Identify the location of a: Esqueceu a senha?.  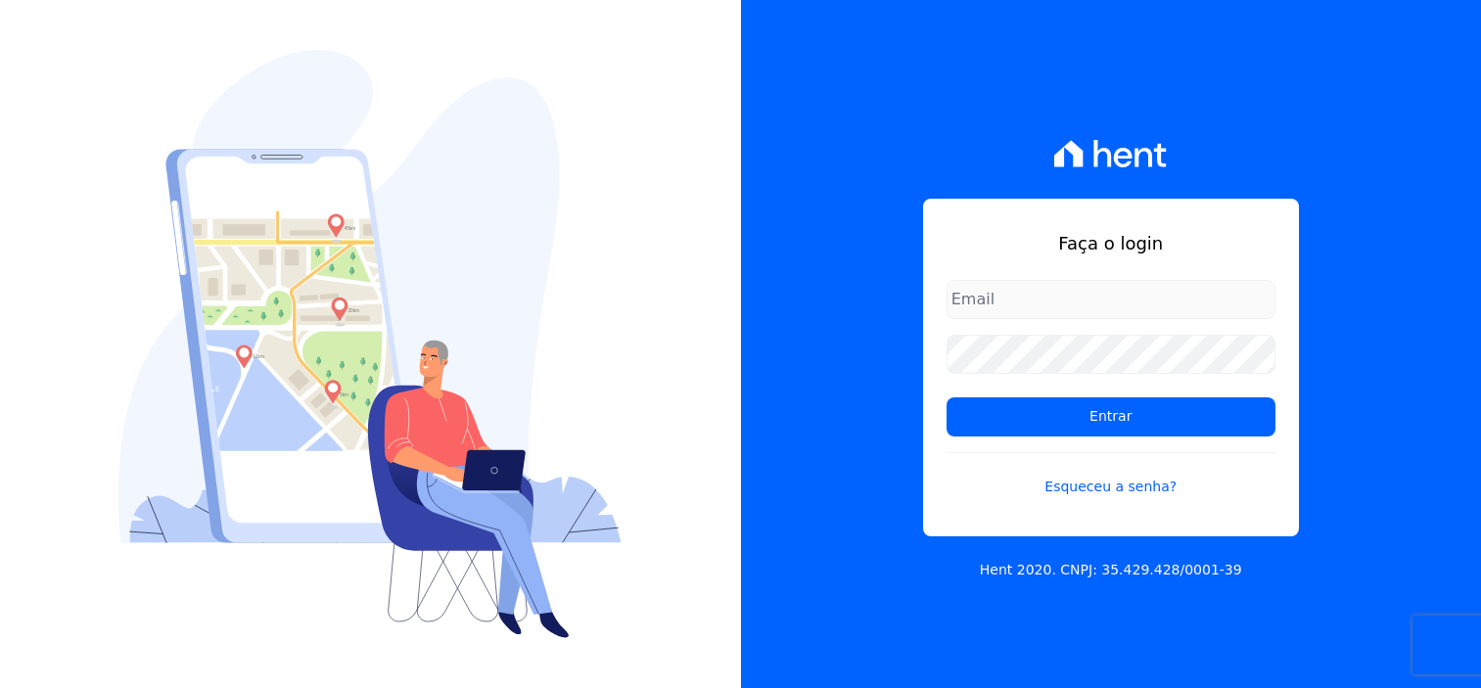
(1111, 475).